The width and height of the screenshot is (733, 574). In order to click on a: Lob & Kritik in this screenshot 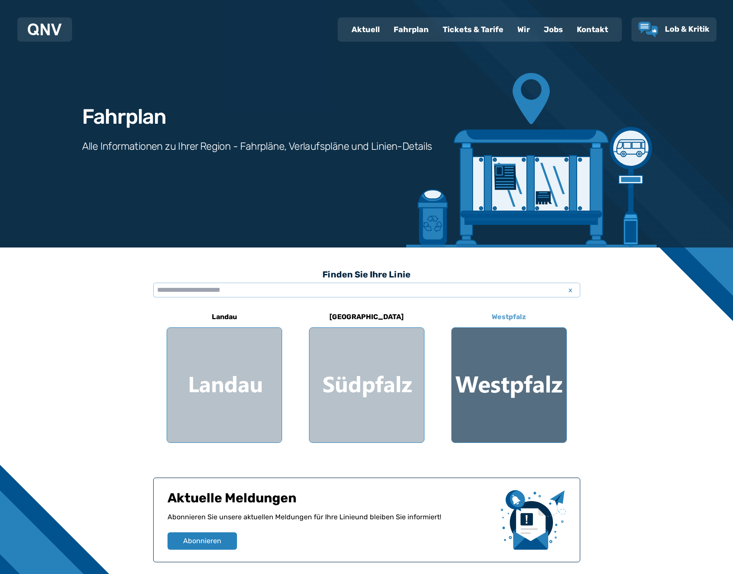, I will do `click(674, 30)`.